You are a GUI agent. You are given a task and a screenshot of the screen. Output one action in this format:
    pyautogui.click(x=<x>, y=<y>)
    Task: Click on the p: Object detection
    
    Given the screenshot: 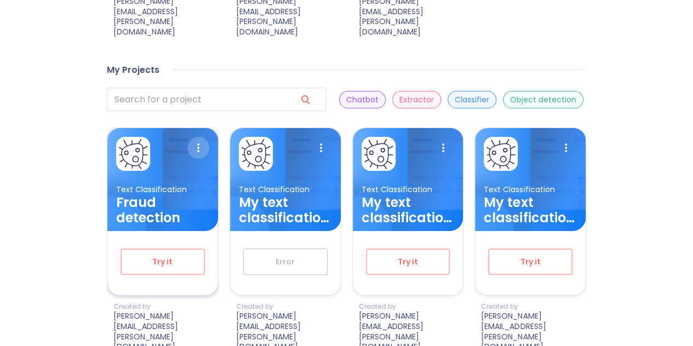 What is the action you would take?
    pyautogui.click(x=543, y=100)
    